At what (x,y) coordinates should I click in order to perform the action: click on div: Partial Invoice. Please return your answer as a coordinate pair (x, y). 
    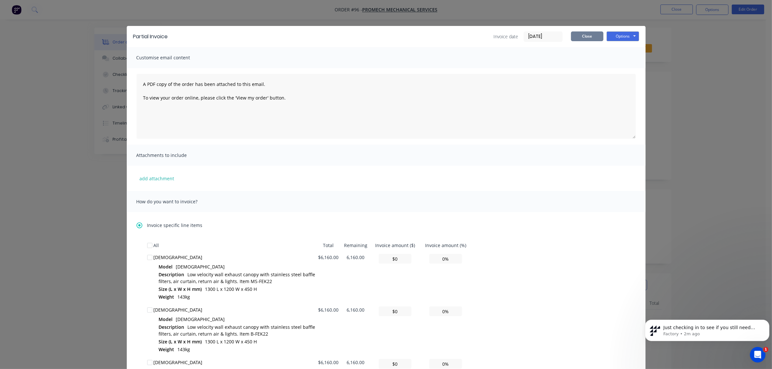
    Looking at the image, I should click on (150, 37).